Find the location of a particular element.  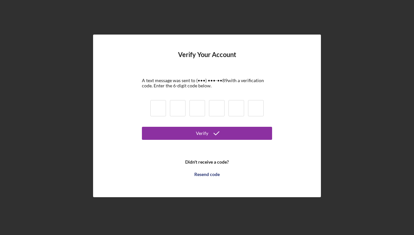

button: Resend code is located at coordinates (207, 174).